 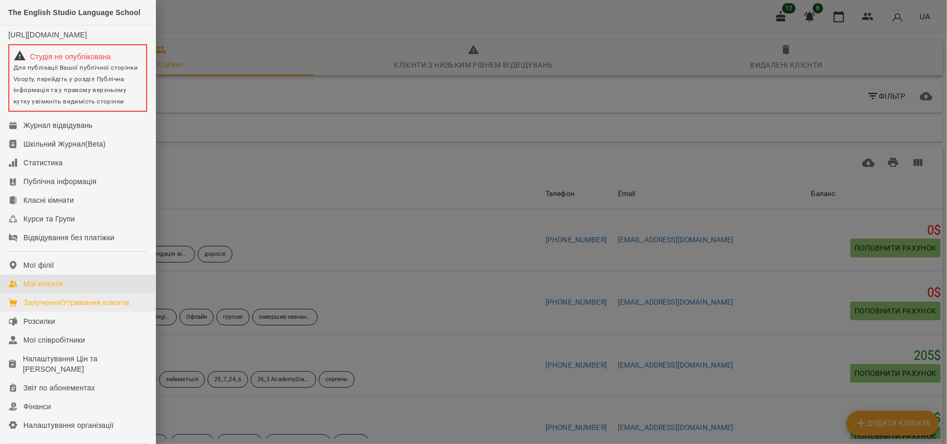 What do you see at coordinates (76, 303) in the screenshot?
I see `div: Залучення/Утримання клієнтів` at bounding box center [76, 303].